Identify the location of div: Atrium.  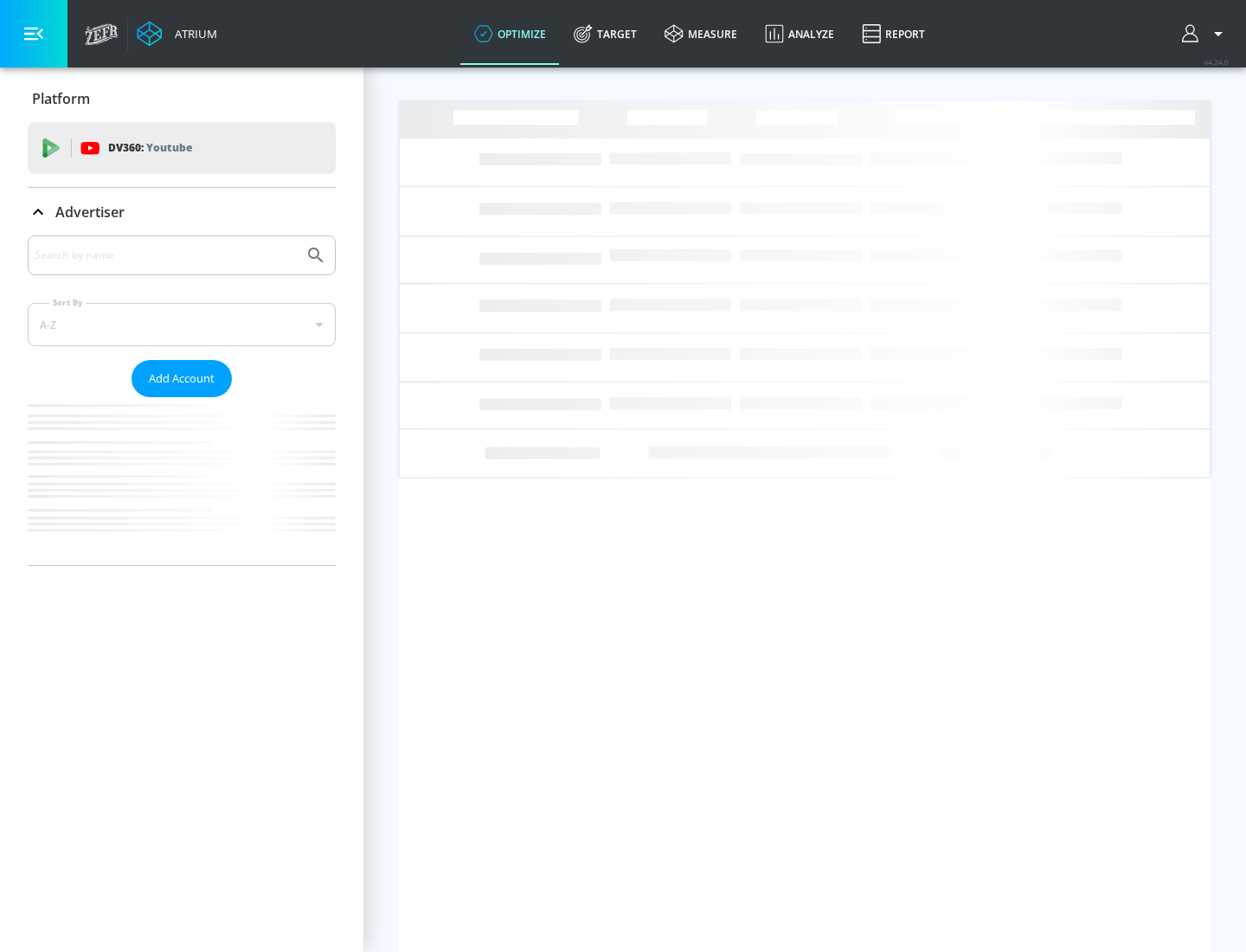
(192, 34).